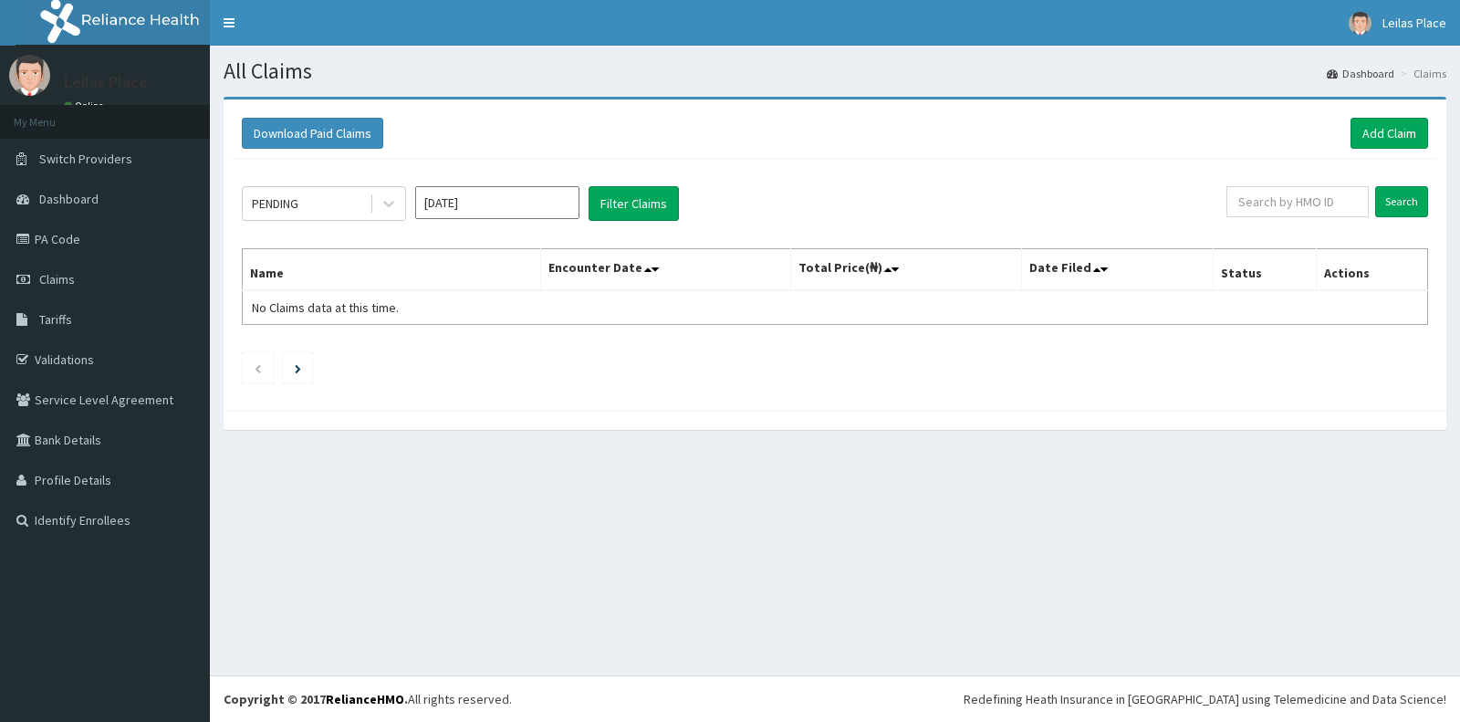 This screenshot has height=722, width=1460. What do you see at coordinates (316, 699) in the screenshot?
I see `strong: Copyright © 2017 .` at bounding box center [316, 699].